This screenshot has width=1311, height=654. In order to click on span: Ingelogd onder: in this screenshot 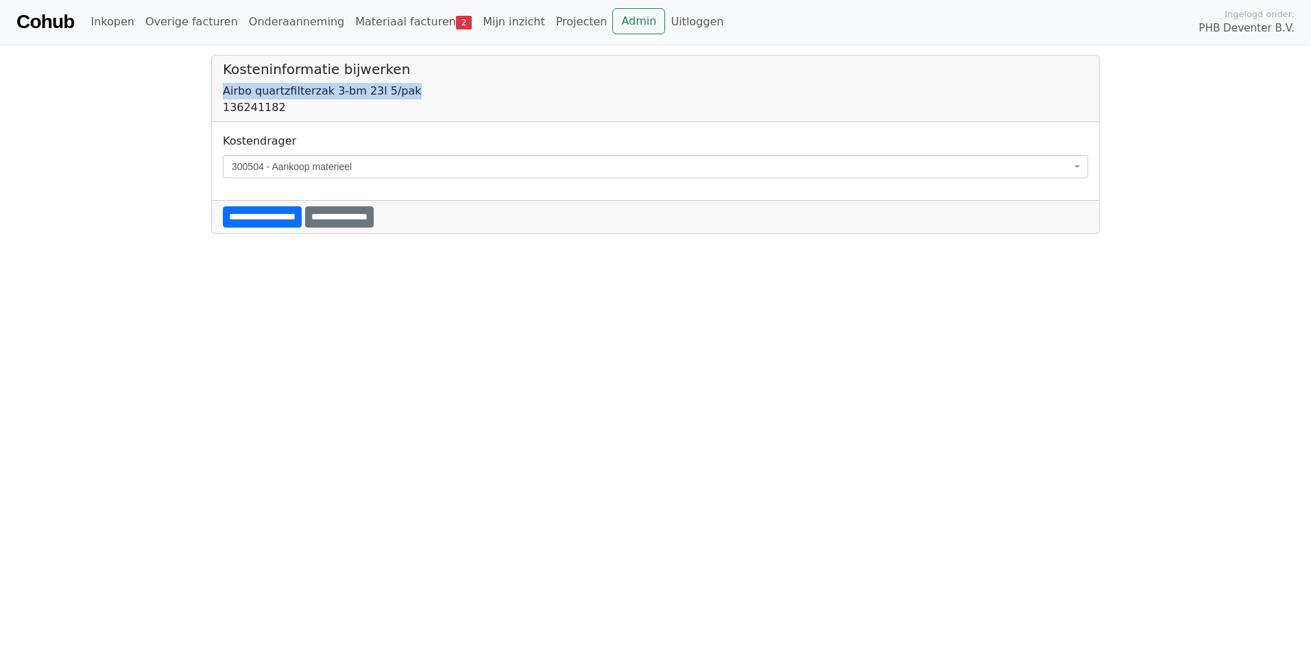, I will do `click(1259, 14)`.